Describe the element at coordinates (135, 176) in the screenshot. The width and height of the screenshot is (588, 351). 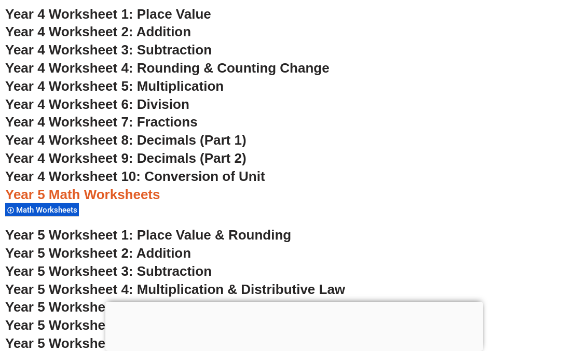
I see `span: Year 4 Worksheet 10: Conversion of Unit` at that location.